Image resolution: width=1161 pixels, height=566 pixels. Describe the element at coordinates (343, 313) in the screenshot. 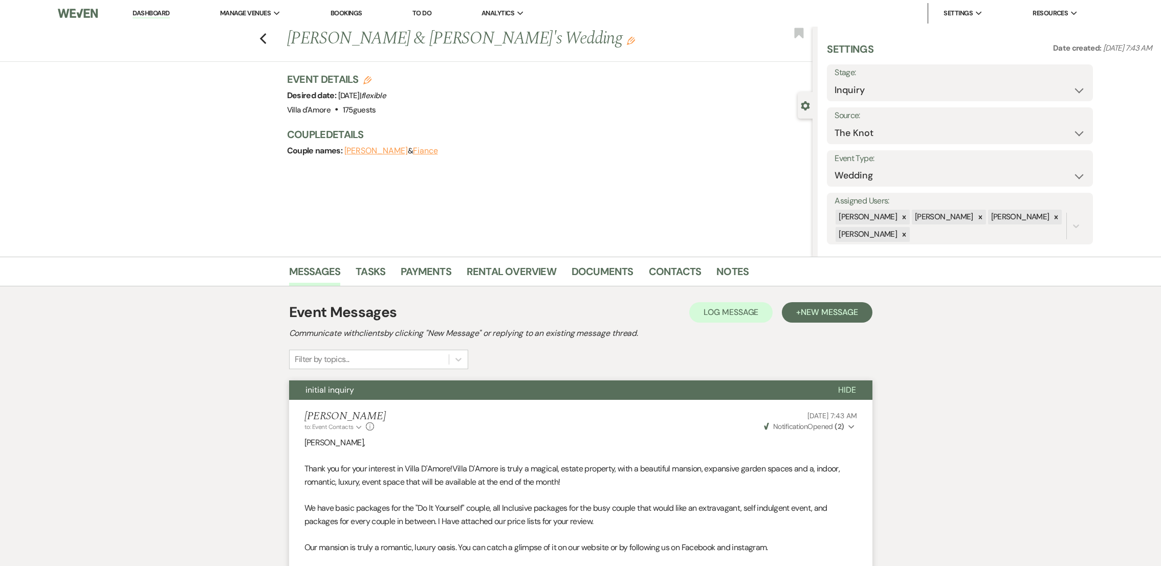

I see `h1: Event Messages` at that location.